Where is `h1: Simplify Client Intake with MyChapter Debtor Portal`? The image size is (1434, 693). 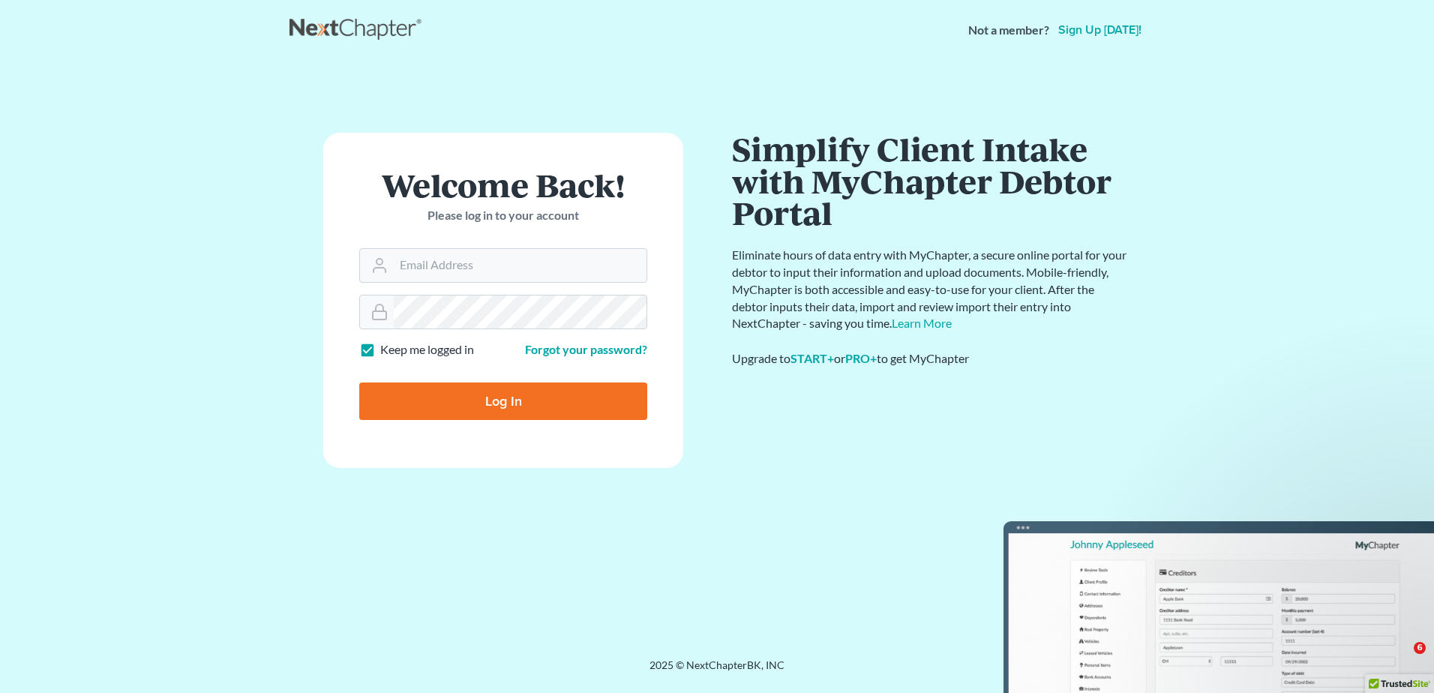
h1: Simplify Client Intake with MyChapter Debtor Portal is located at coordinates (931, 181).